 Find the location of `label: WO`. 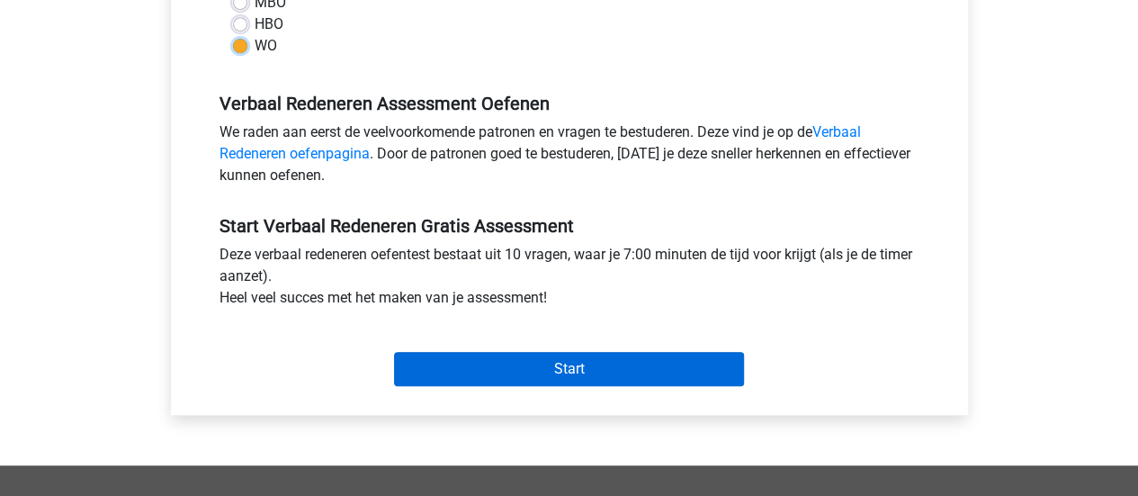

label: WO is located at coordinates (265, 46).